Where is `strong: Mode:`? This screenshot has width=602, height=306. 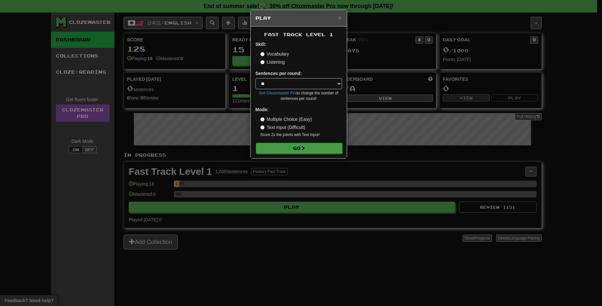 strong: Mode: is located at coordinates (262, 109).